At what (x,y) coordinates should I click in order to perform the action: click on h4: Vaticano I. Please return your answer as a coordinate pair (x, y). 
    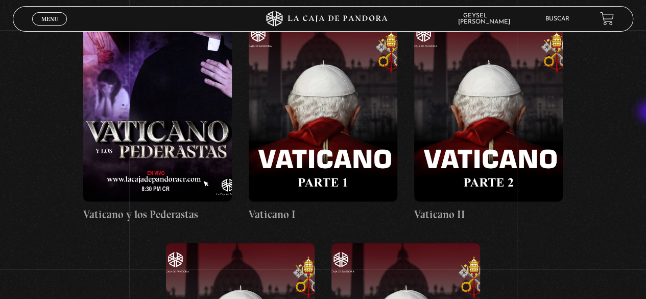
    Looking at the image, I should click on (323, 215).